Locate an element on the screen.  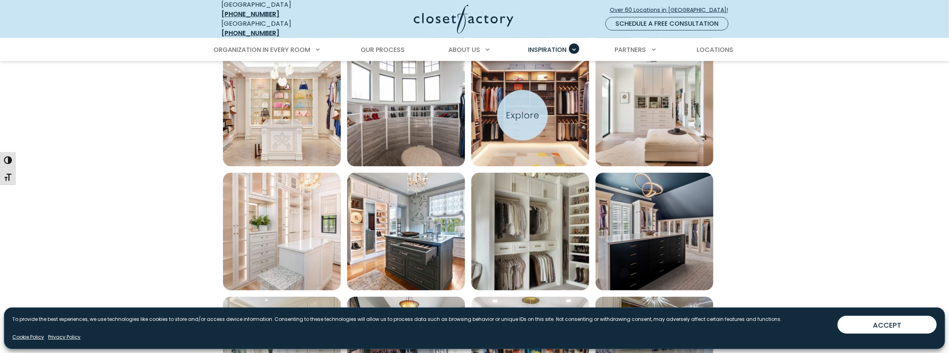
img: White custom closet shelving, open shelving for shoes, and dual hanging sections for a curated wa... is located at coordinates (530, 232).